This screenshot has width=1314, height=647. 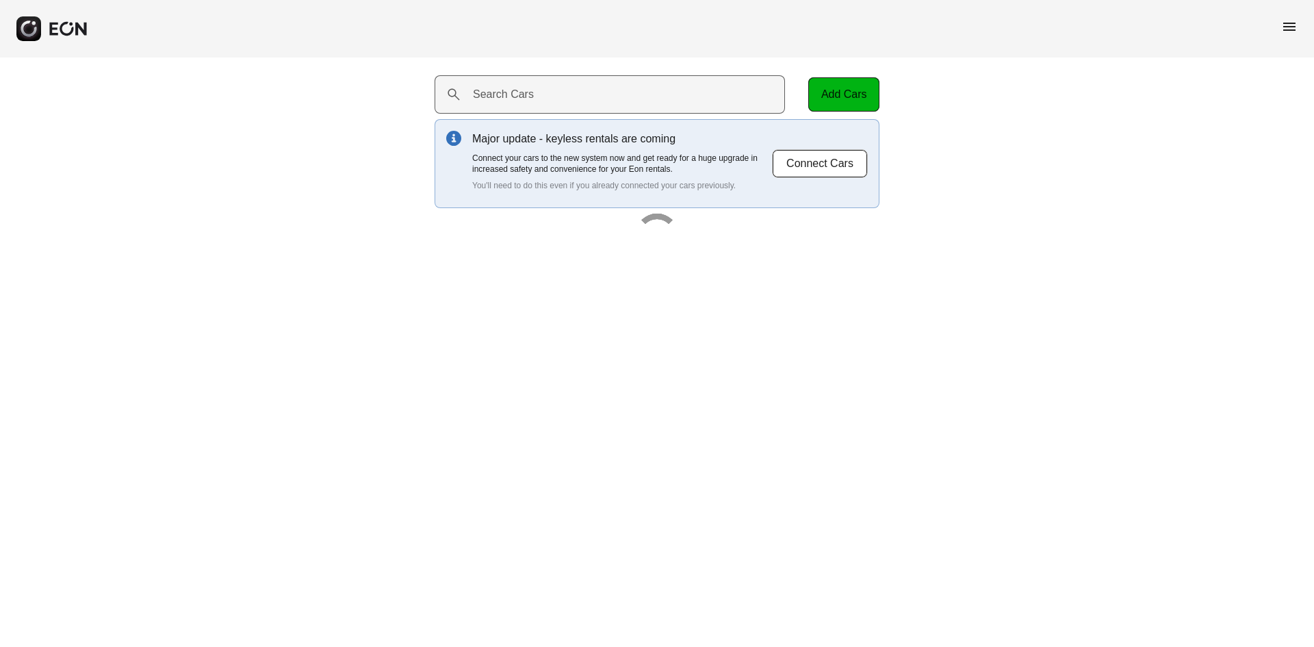 What do you see at coordinates (503, 94) in the screenshot?
I see `label: Search Cars` at bounding box center [503, 94].